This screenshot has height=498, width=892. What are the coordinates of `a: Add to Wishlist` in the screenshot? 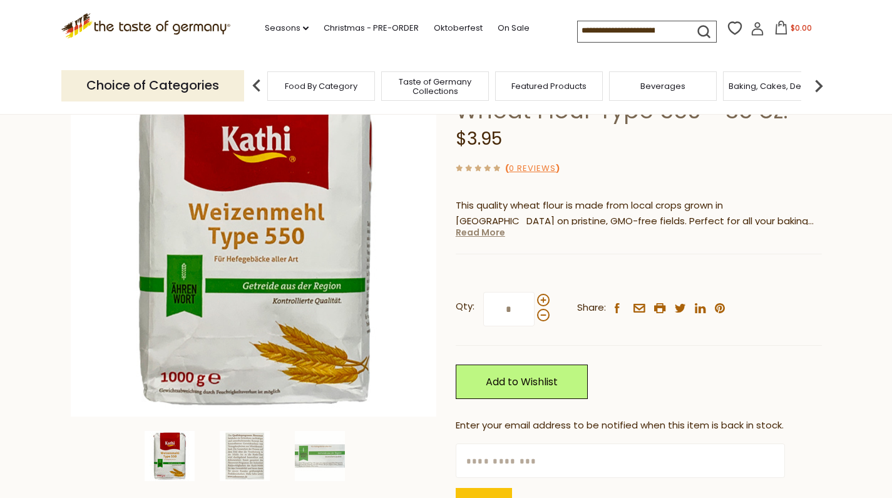 It's located at (522, 381).